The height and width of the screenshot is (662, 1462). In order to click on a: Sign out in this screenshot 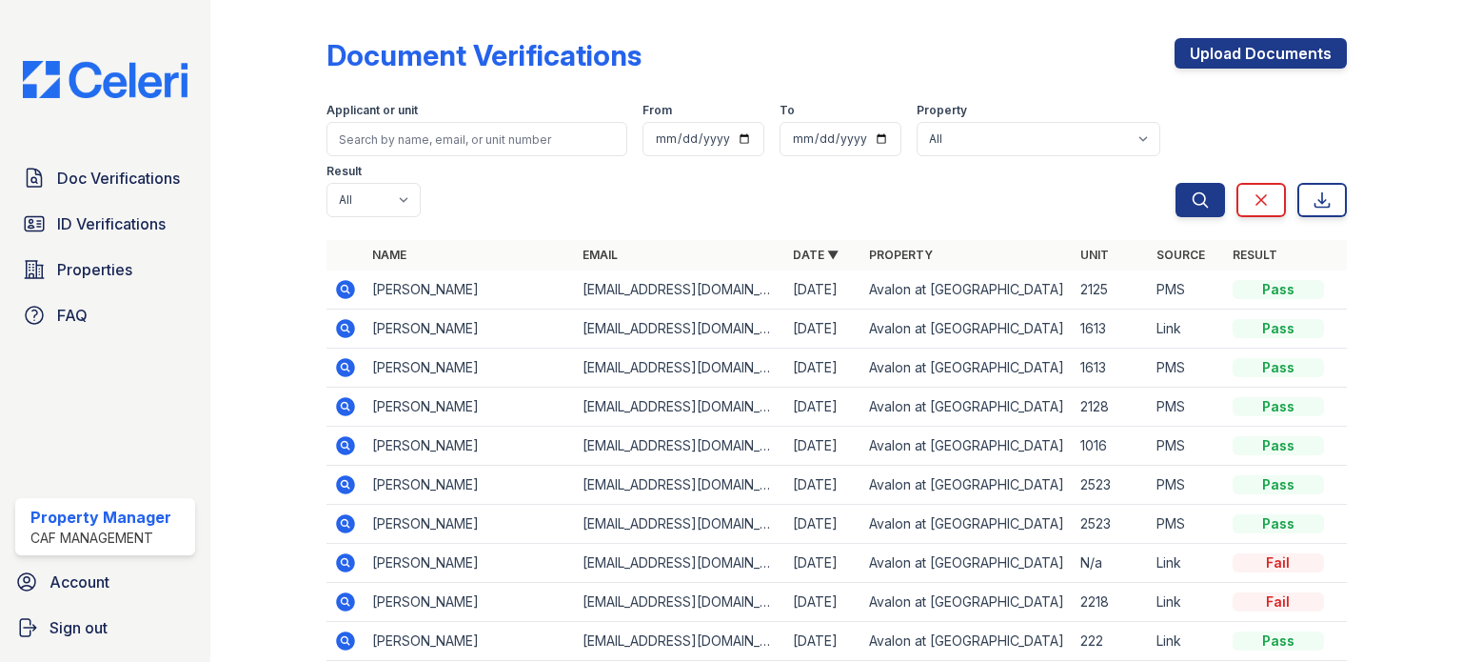, I will do `click(105, 627)`.